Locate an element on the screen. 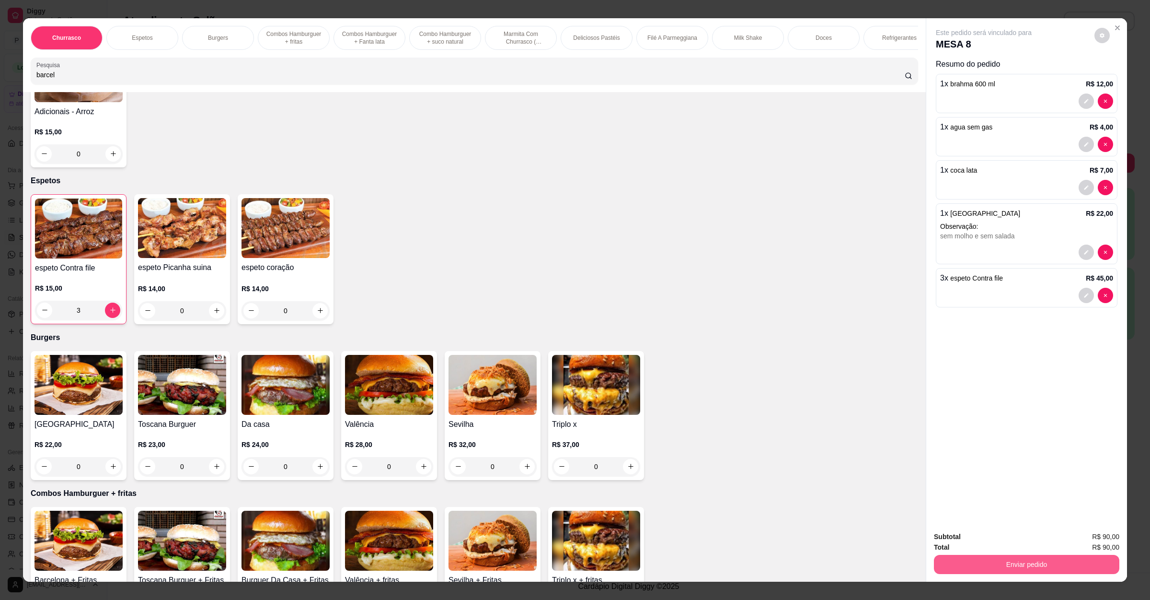 The height and width of the screenshot is (600, 1150). button: Enviar pedido is located at coordinates (1027, 564).